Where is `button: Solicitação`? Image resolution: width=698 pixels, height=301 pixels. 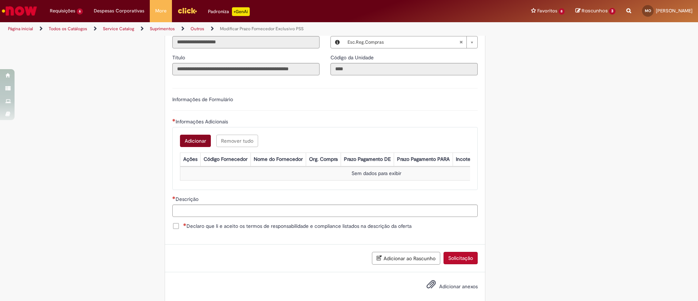 button: Solicitação is located at coordinates (461, 258).